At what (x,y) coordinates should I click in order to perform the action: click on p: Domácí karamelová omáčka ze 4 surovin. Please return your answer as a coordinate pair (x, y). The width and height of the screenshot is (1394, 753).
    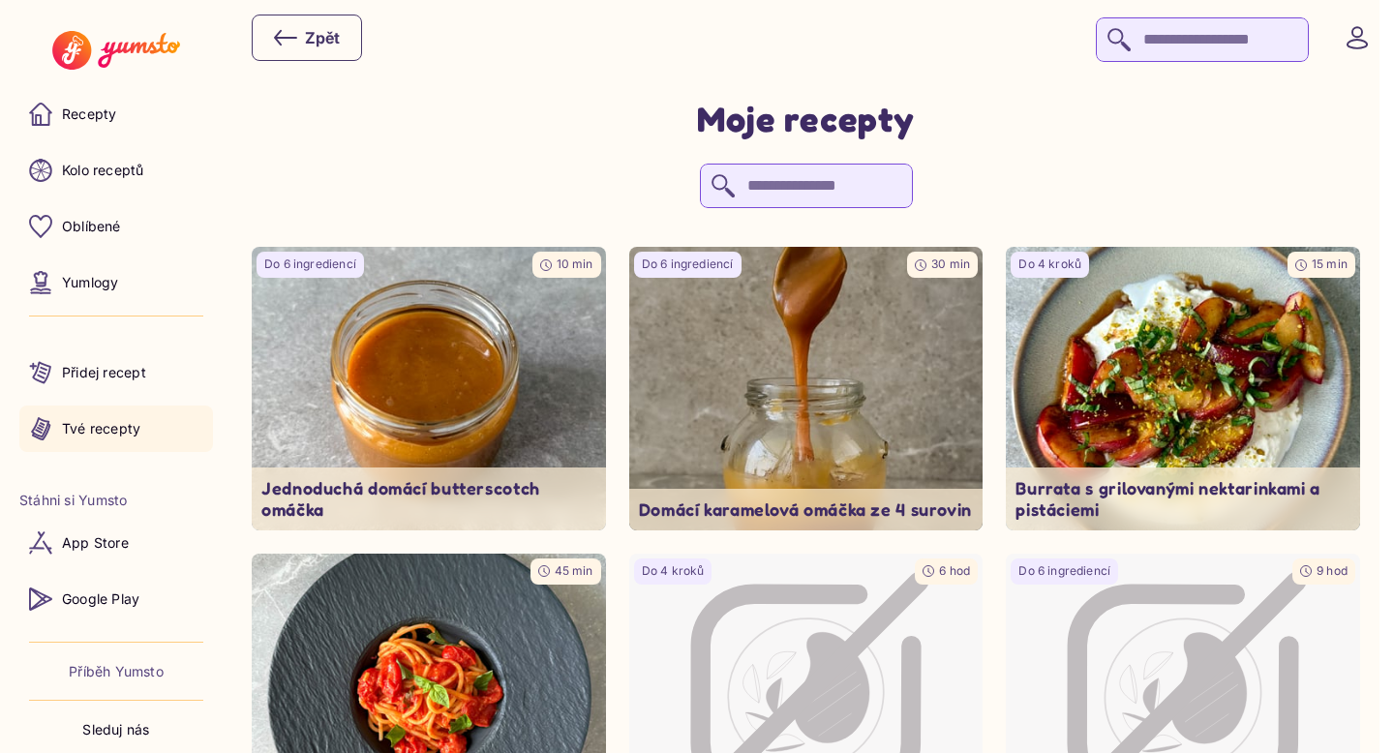
    Looking at the image, I should click on (806, 509).